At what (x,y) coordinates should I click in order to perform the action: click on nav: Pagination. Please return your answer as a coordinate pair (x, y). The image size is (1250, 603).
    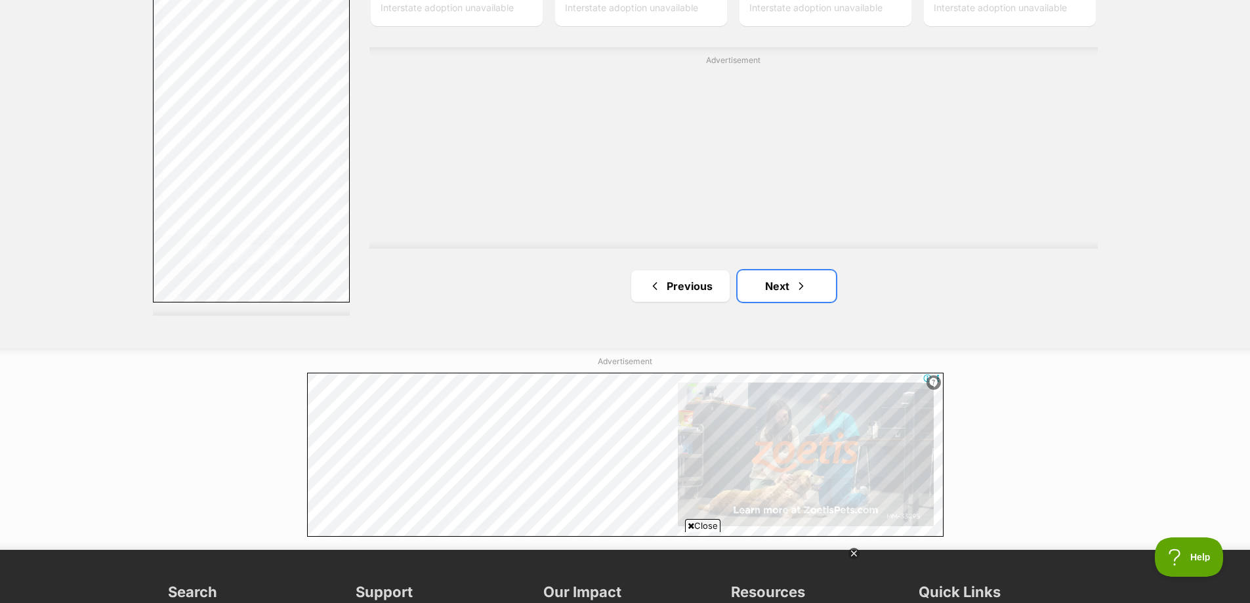
    Looking at the image, I should click on (733, 286).